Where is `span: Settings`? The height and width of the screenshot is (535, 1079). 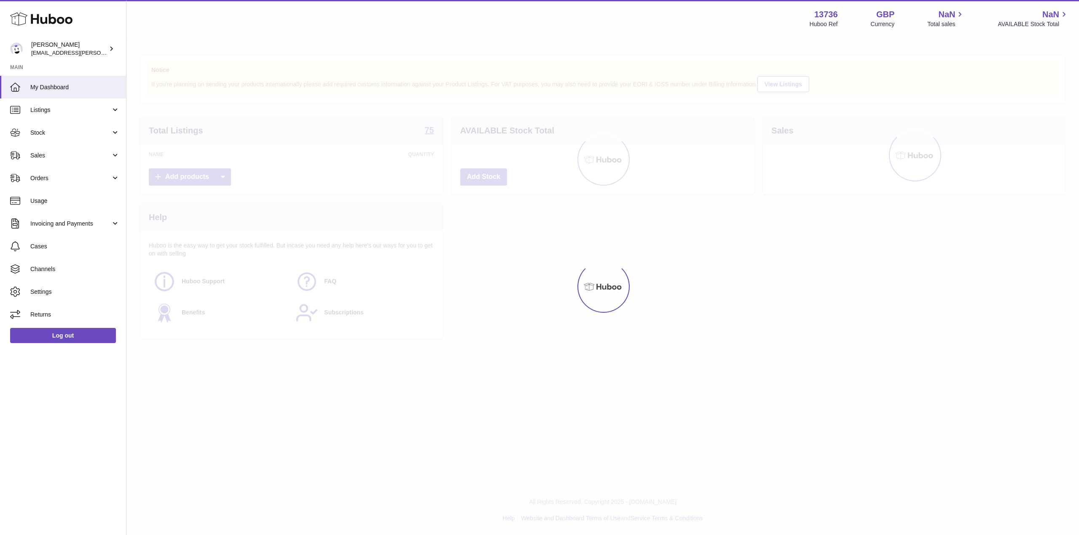 span: Settings is located at coordinates (75, 292).